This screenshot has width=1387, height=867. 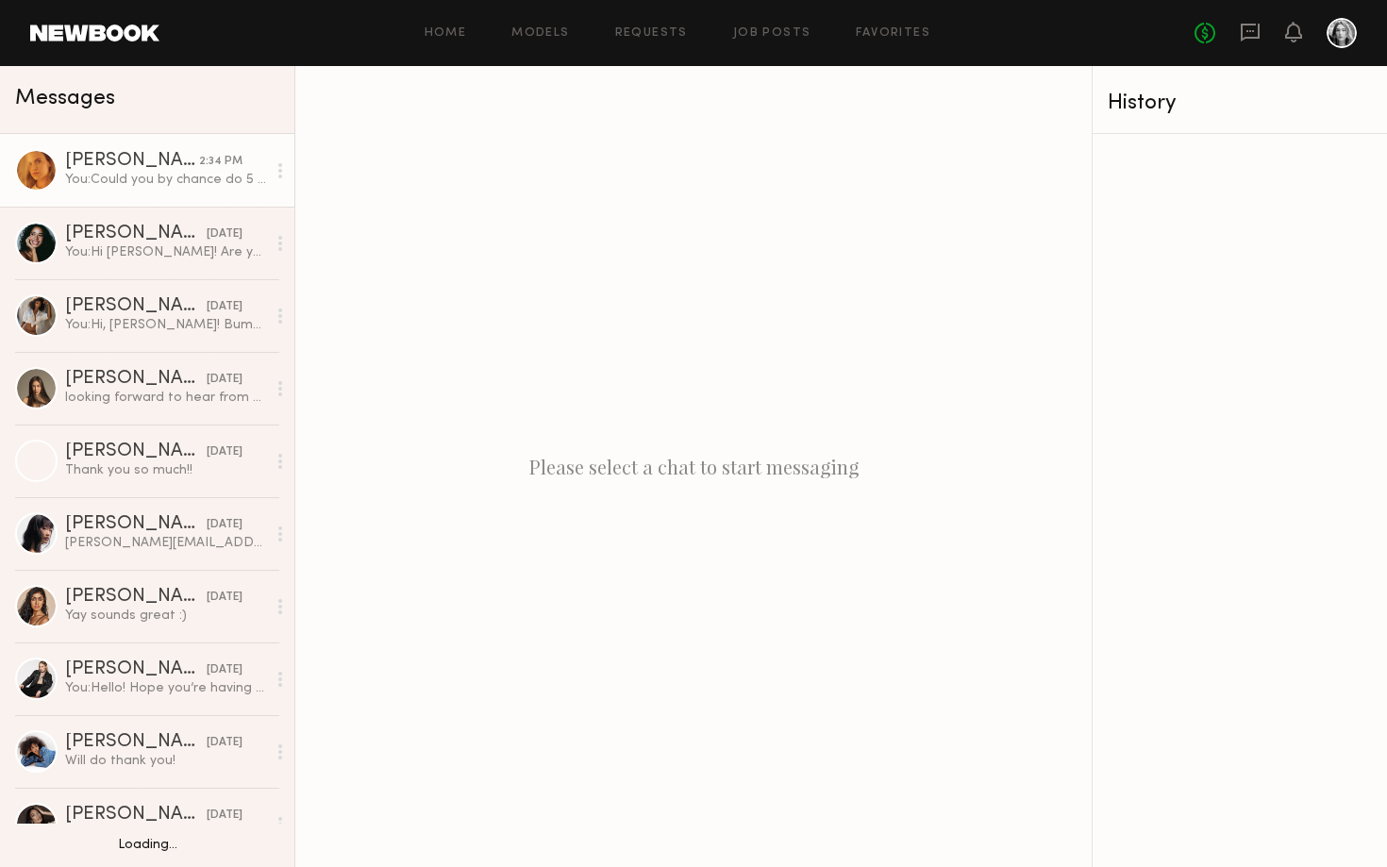 What do you see at coordinates (693, 466) in the screenshot?
I see `div: Please select a chat to start messaging` at bounding box center [693, 466].